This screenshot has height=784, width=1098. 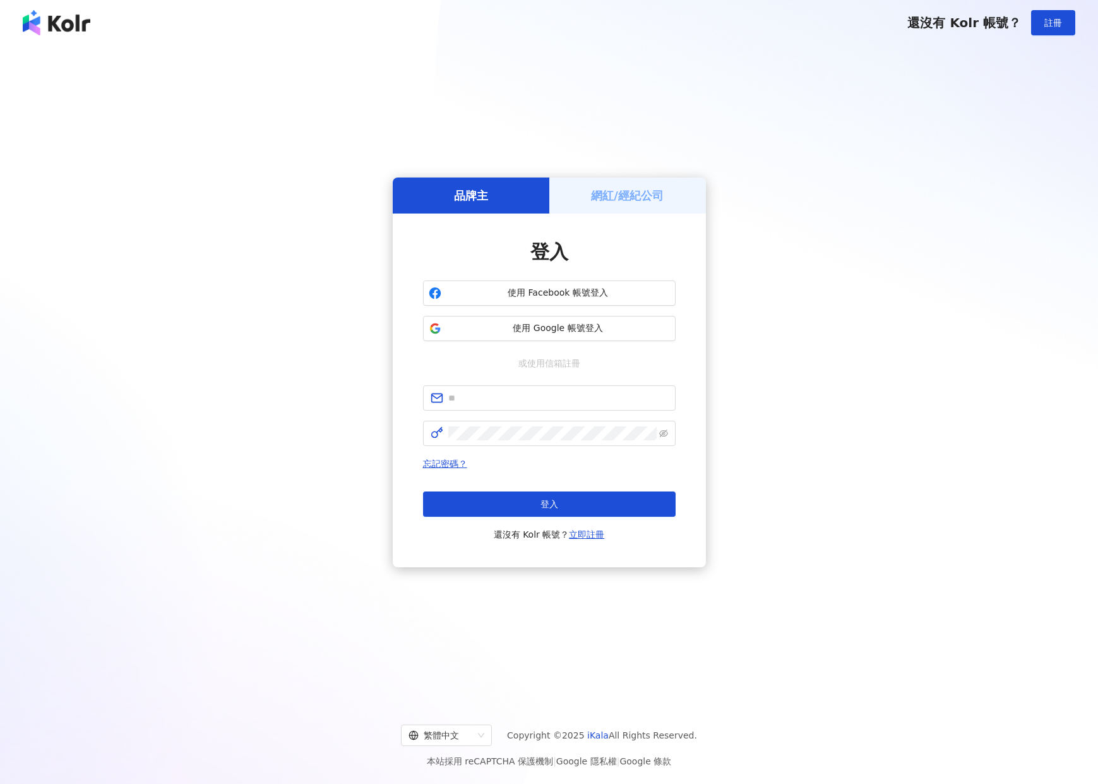 I want to click on span: 本站採用 reCAPTCHA 保護機制, so click(x=549, y=761).